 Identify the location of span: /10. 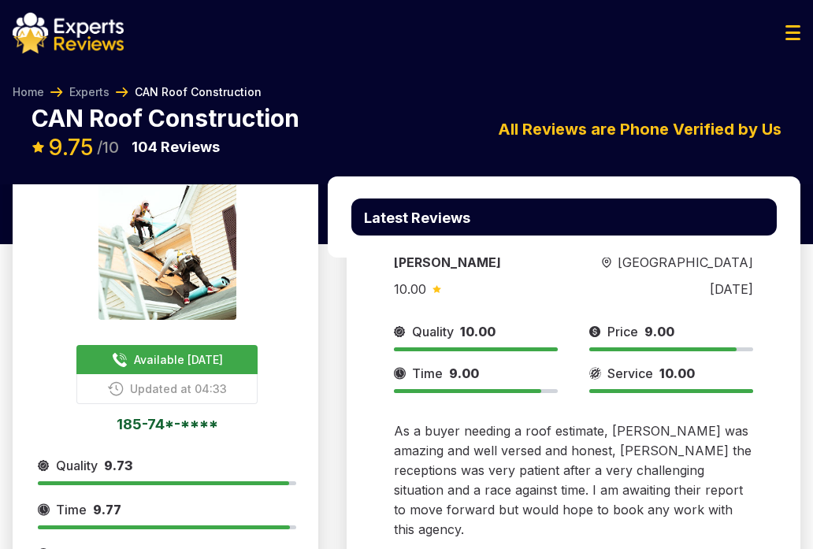
(108, 147).